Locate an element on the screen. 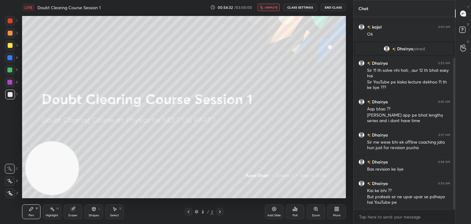 The width and height of the screenshot is (471, 224). div: Kisi ke bhi ?? is located at coordinates (409, 191).